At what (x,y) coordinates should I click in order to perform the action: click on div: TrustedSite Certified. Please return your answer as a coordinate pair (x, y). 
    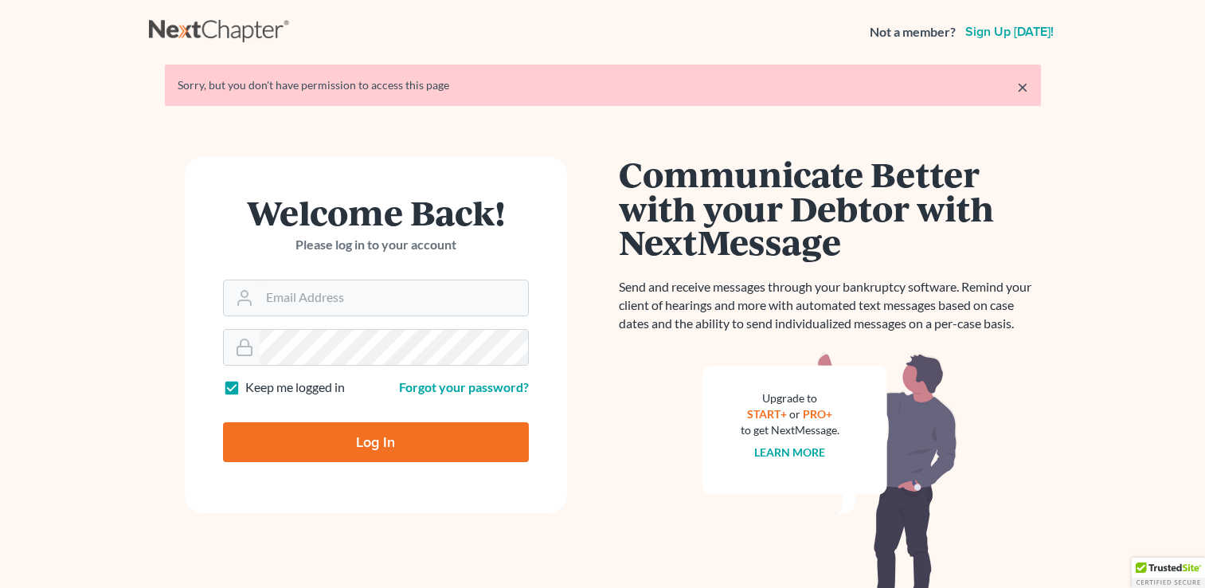
    Looking at the image, I should click on (1168, 573).